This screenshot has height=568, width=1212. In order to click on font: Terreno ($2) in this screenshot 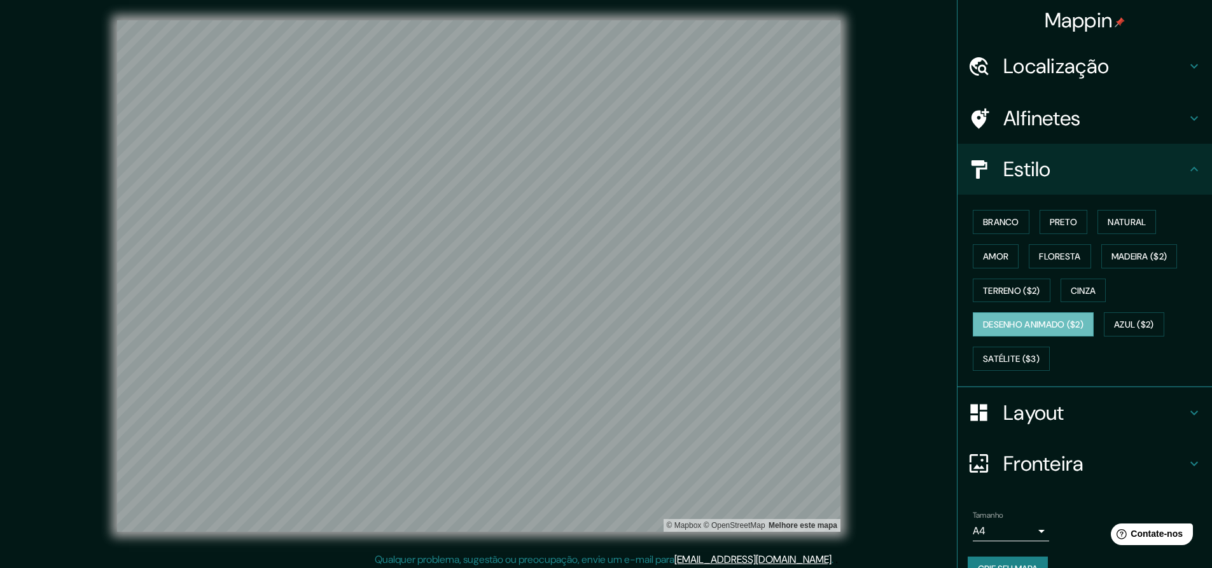, I will do `click(1011, 291)`.